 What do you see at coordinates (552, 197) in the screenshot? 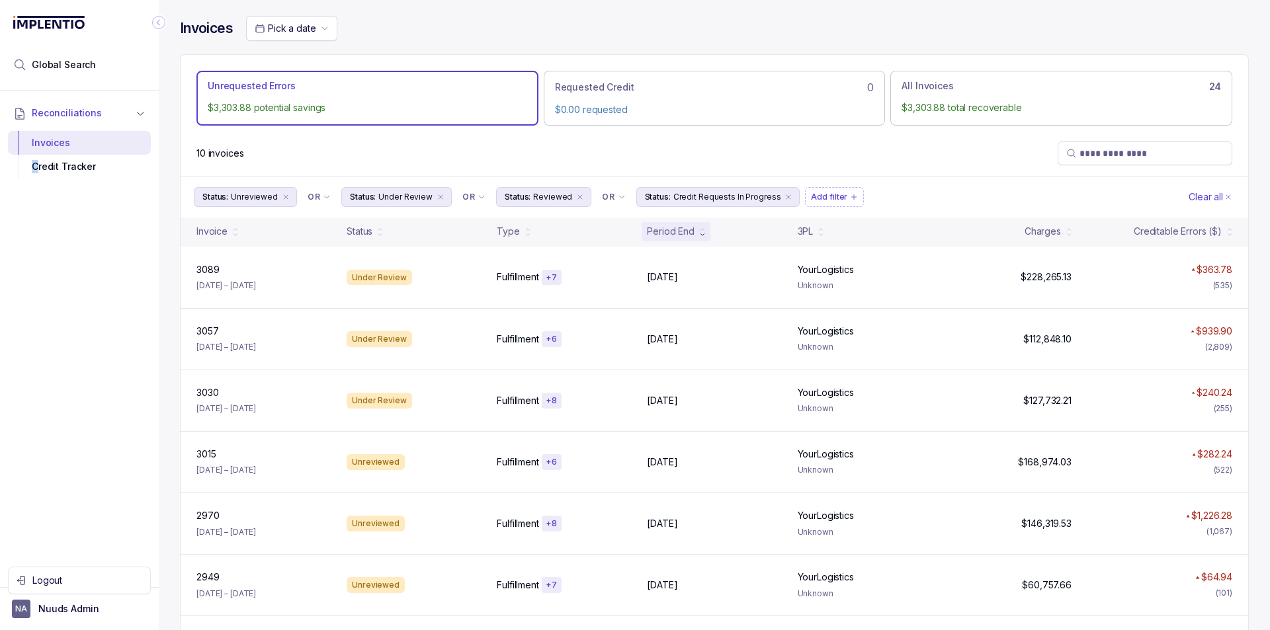
I see `p: Reviewed` at bounding box center [552, 197].